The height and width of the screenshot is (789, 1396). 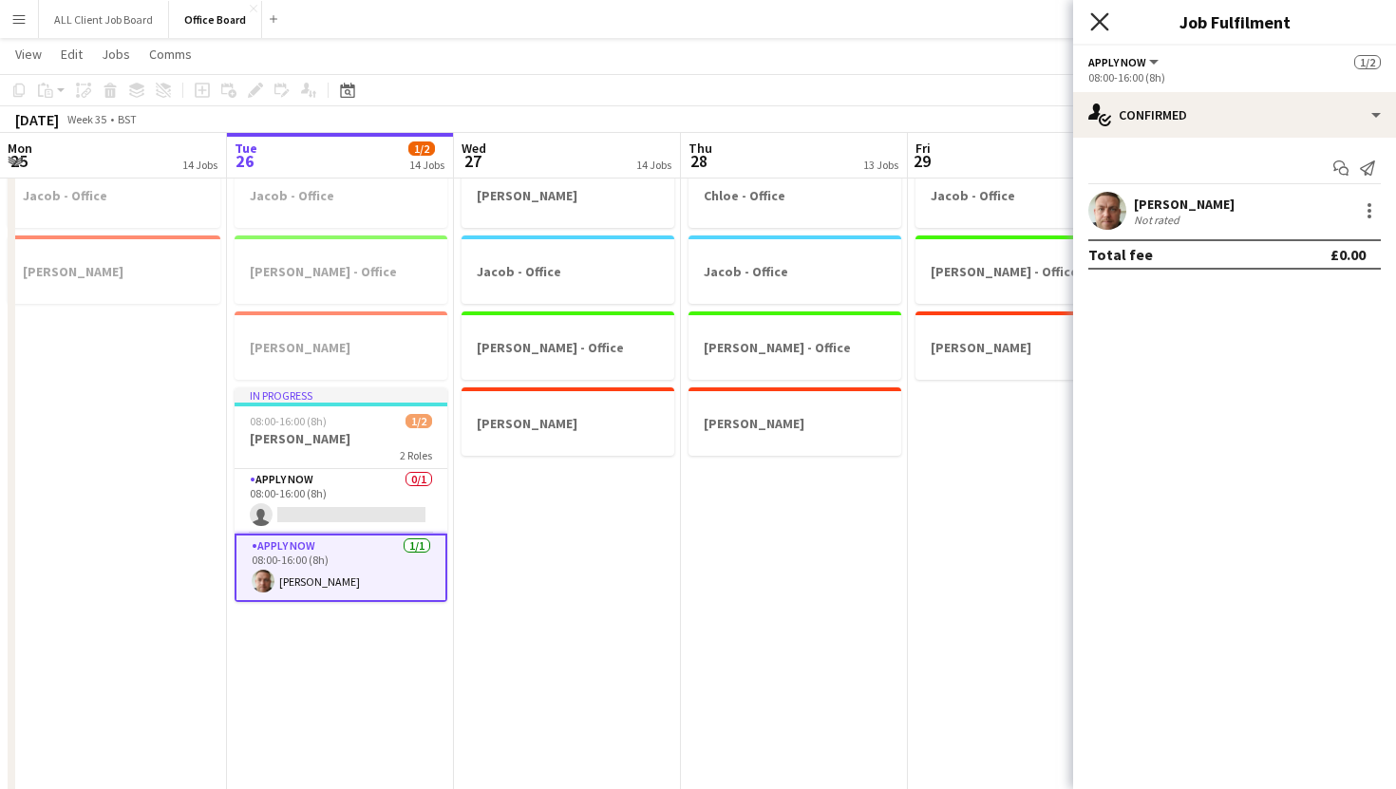 I want to click on div: Total fee, so click(x=1121, y=255).